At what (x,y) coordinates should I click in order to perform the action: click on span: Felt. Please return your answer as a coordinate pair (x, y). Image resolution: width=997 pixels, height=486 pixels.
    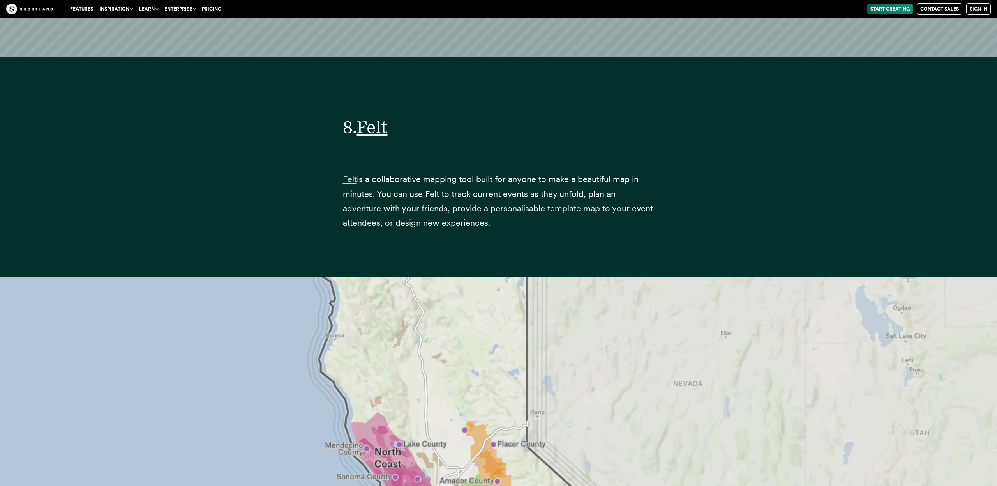
    Looking at the image, I should click on (372, 127).